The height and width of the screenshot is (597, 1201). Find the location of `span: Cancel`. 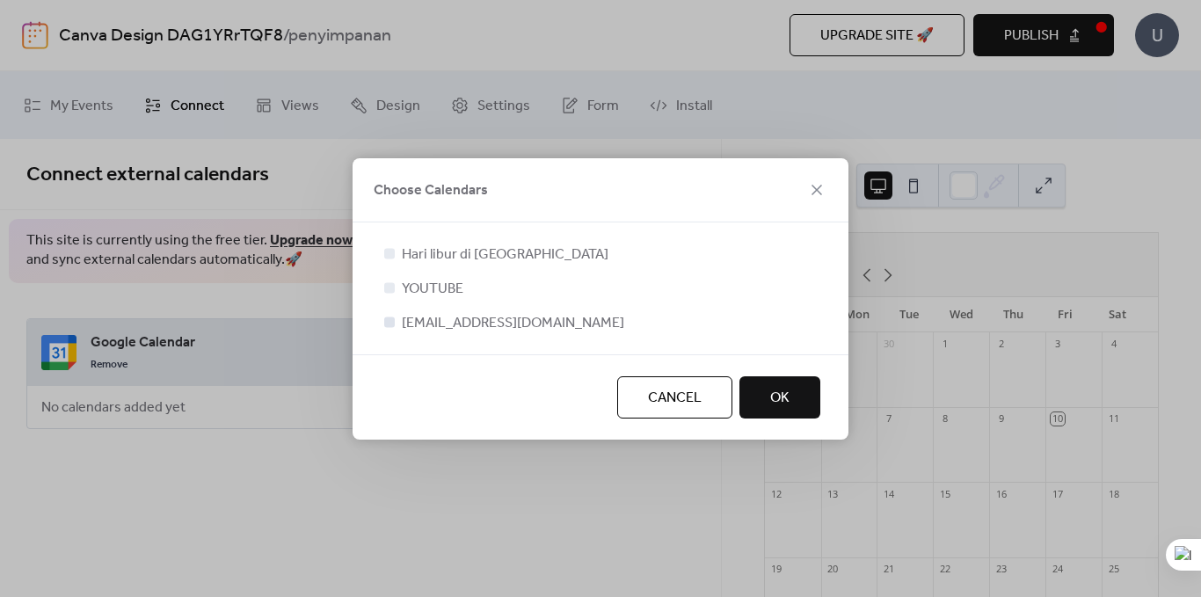

span: Cancel is located at coordinates (675, 398).